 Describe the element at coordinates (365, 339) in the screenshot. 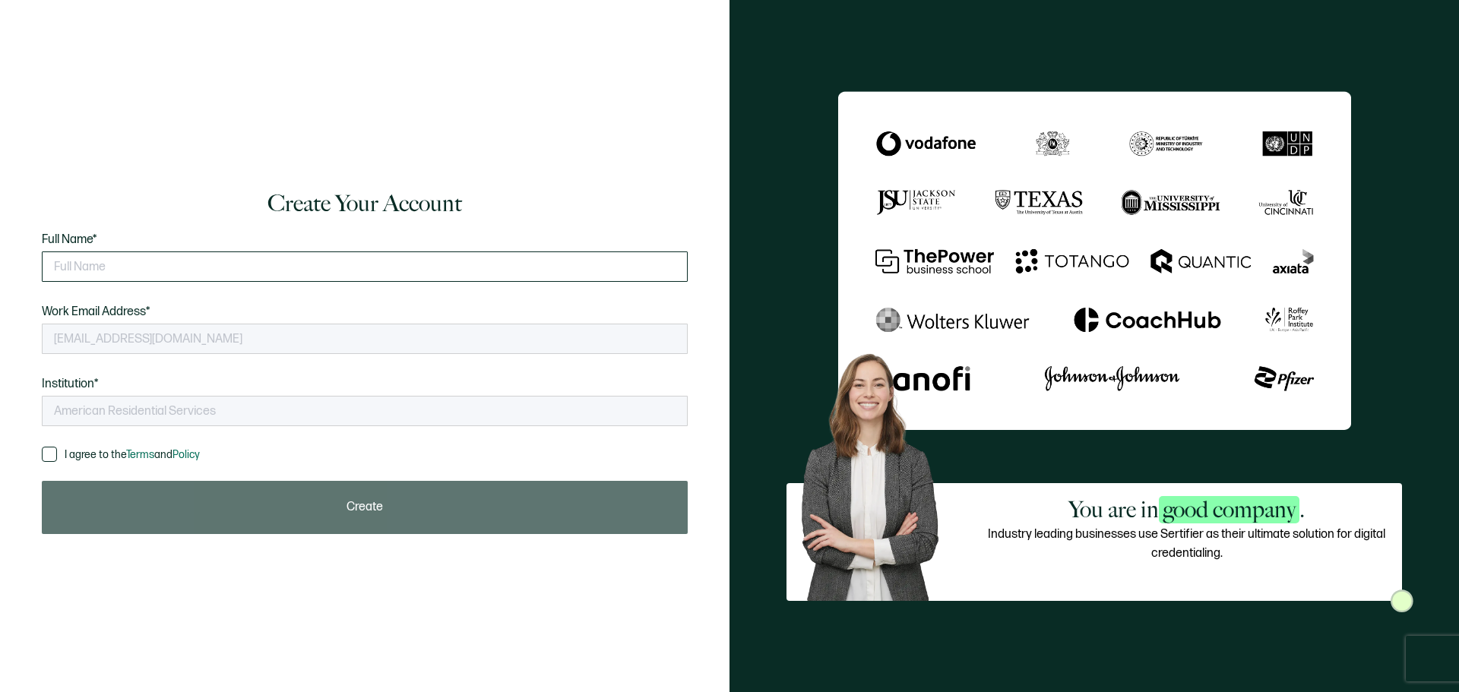

I see `input: Enter your work email address` at that location.